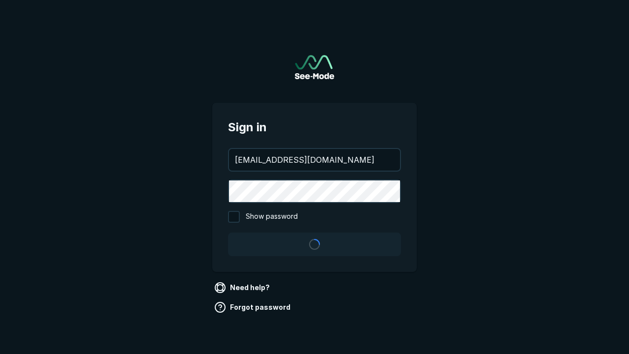 This screenshot has width=629, height=354. Describe the element at coordinates (272, 217) in the screenshot. I see `span: Show password` at that location.